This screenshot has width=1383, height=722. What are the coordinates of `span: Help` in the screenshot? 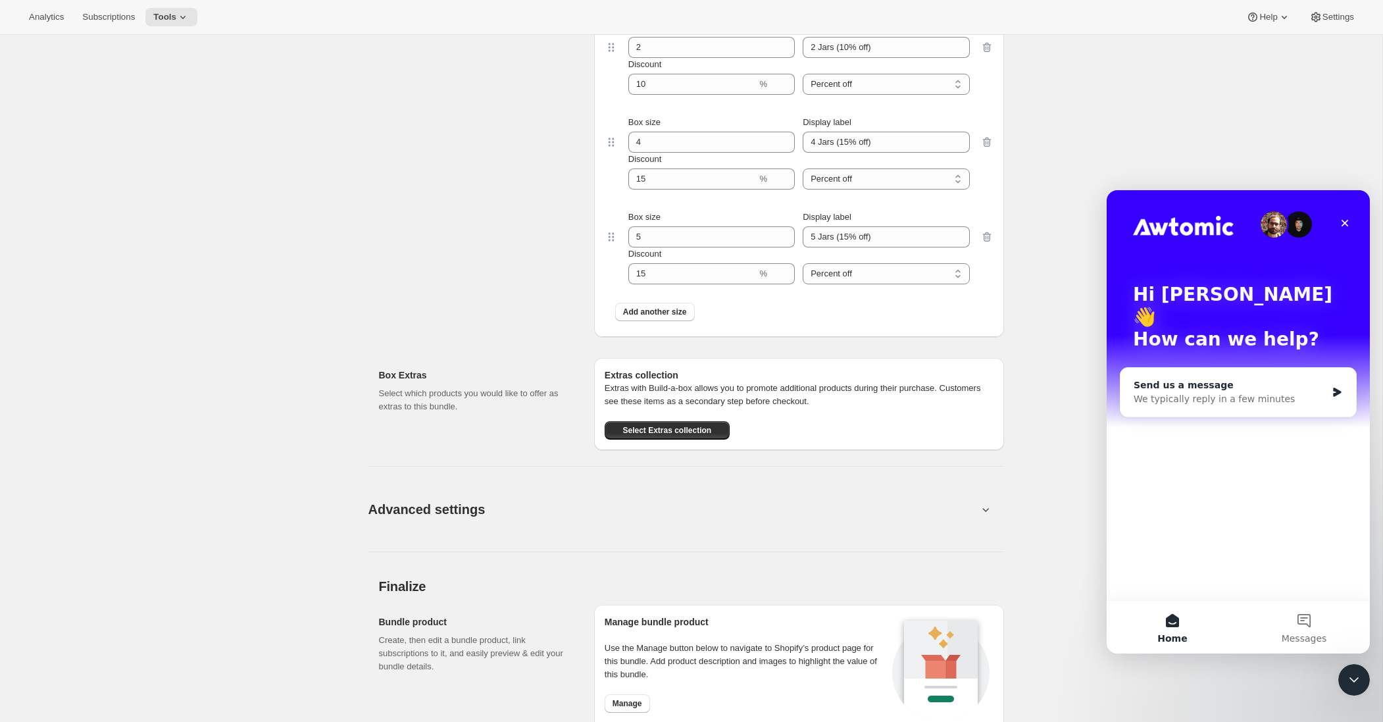 It's located at (1268, 17).